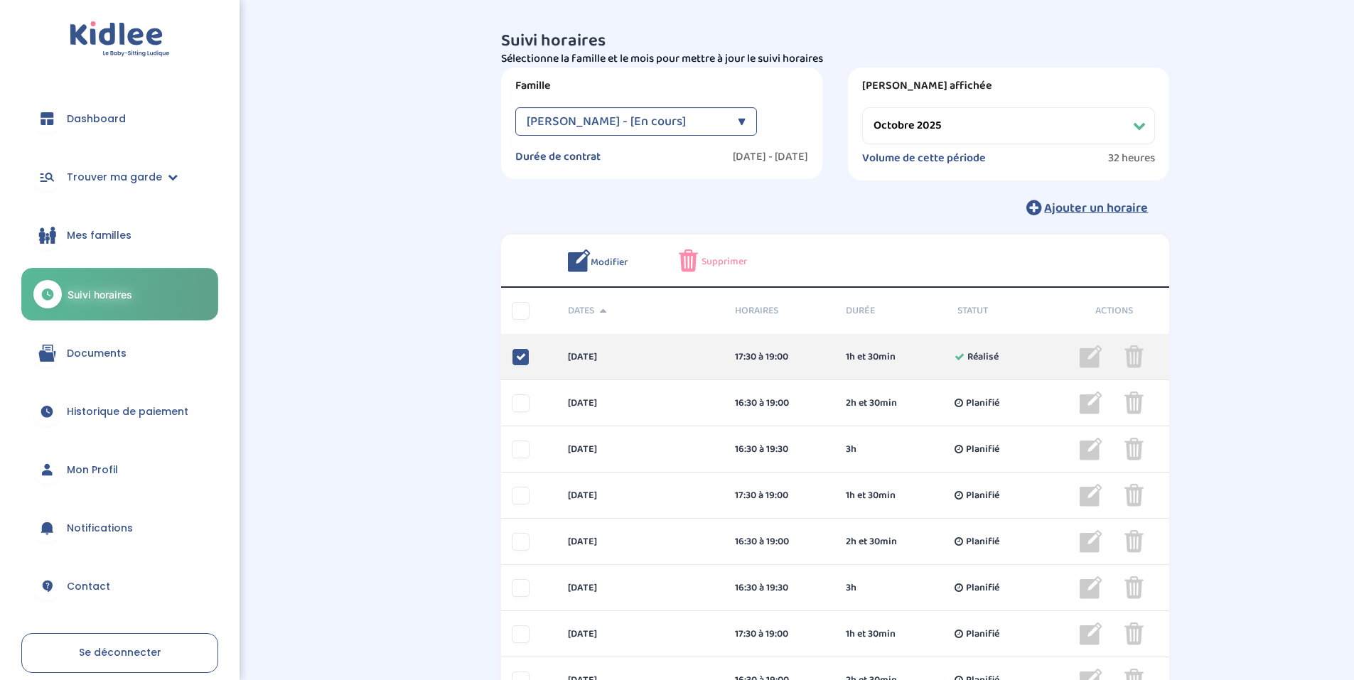 The height and width of the screenshot is (680, 1354). What do you see at coordinates (1096, 208) in the screenshot?
I see `span: Ajouter un horaire` at bounding box center [1096, 208].